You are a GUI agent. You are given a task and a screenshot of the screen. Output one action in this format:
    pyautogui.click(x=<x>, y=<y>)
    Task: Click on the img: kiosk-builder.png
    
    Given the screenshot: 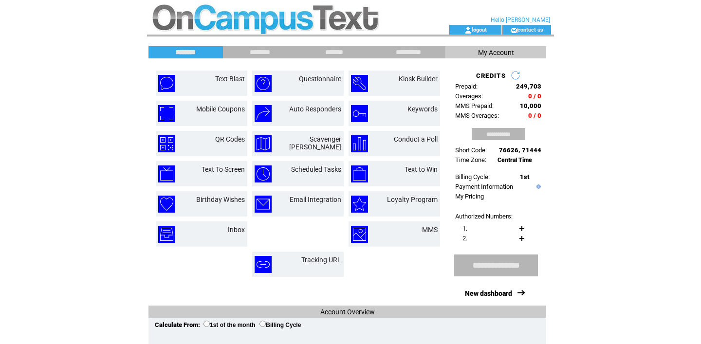 What is the action you would take?
    pyautogui.click(x=359, y=83)
    